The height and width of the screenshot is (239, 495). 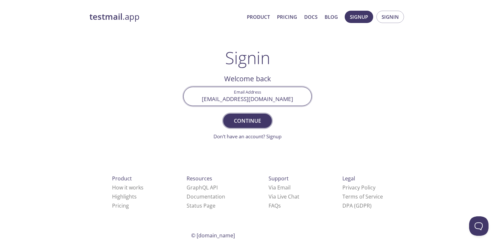 What do you see at coordinates (247, 121) in the screenshot?
I see `button: Continue` at bounding box center [247, 121].